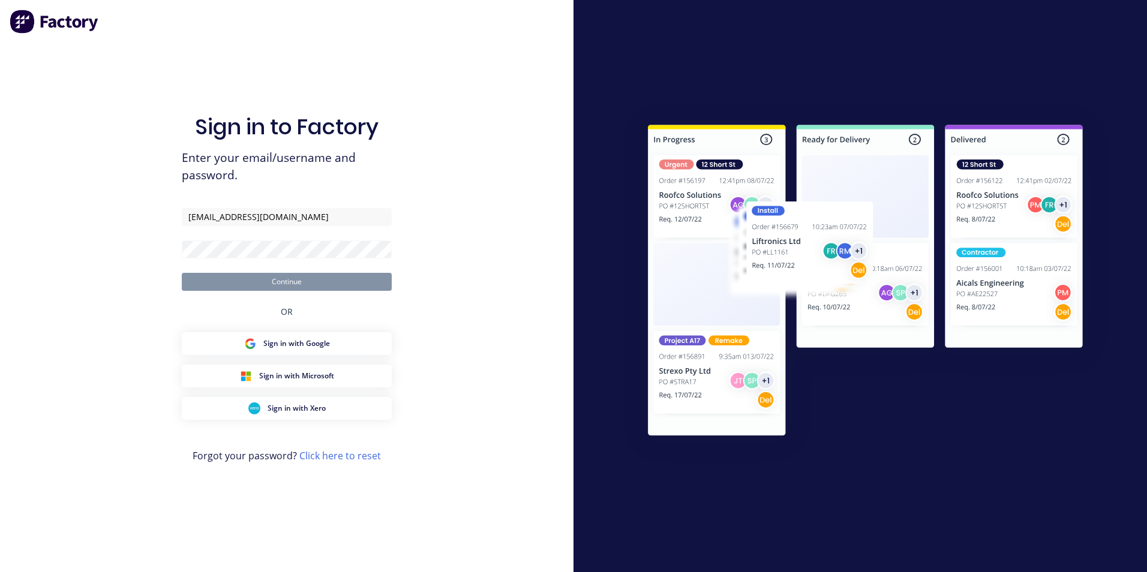  What do you see at coordinates (246, 376) in the screenshot?
I see `img: Microsoft Sign in` at bounding box center [246, 376].